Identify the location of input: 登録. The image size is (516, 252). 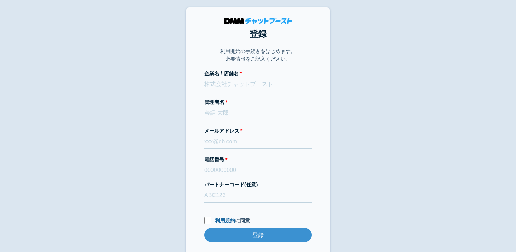
(258, 235).